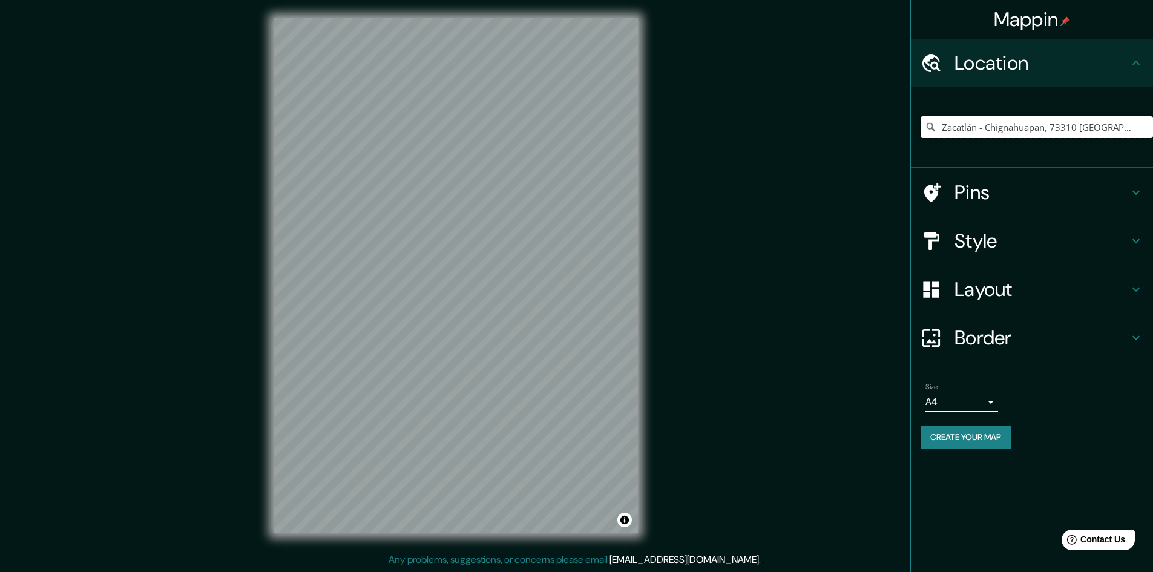 Image resolution: width=1153 pixels, height=572 pixels. What do you see at coordinates (1041, 63) in the screenshot?
I see `h4: Location` at bounding box center [1041, 63].